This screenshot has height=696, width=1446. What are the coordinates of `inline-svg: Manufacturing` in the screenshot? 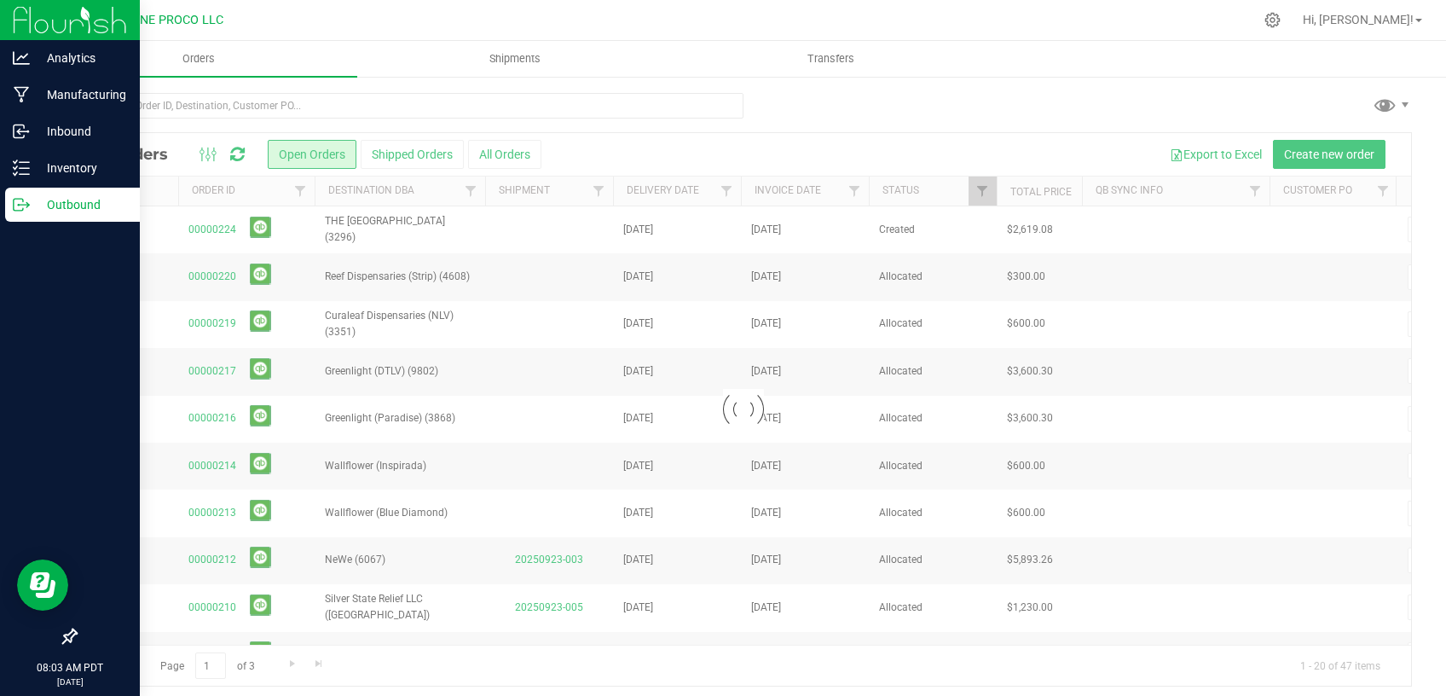 It's located at (21, 95).